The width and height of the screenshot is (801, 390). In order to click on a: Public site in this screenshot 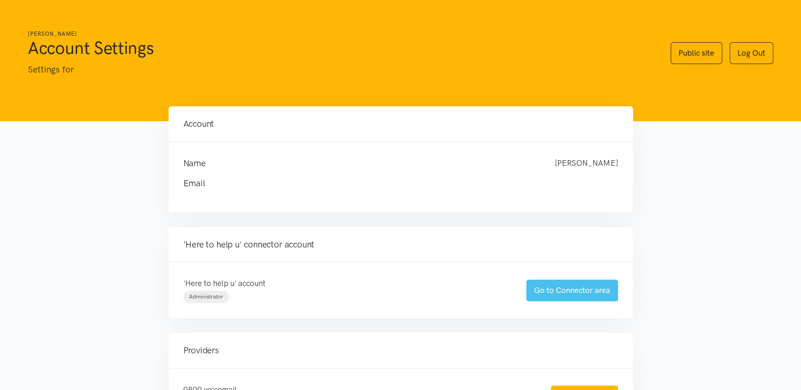, I will do `click(696, 53)`.